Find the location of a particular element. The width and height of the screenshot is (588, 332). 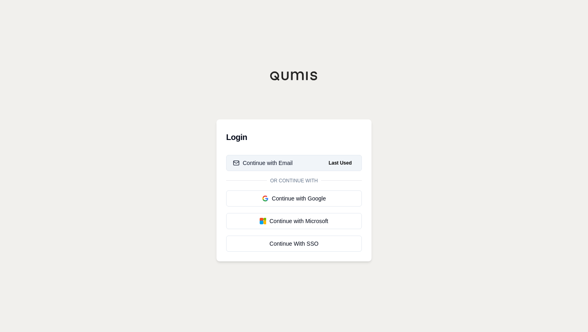

button: Continue with Microsoft is located at coordinates (294, 221).